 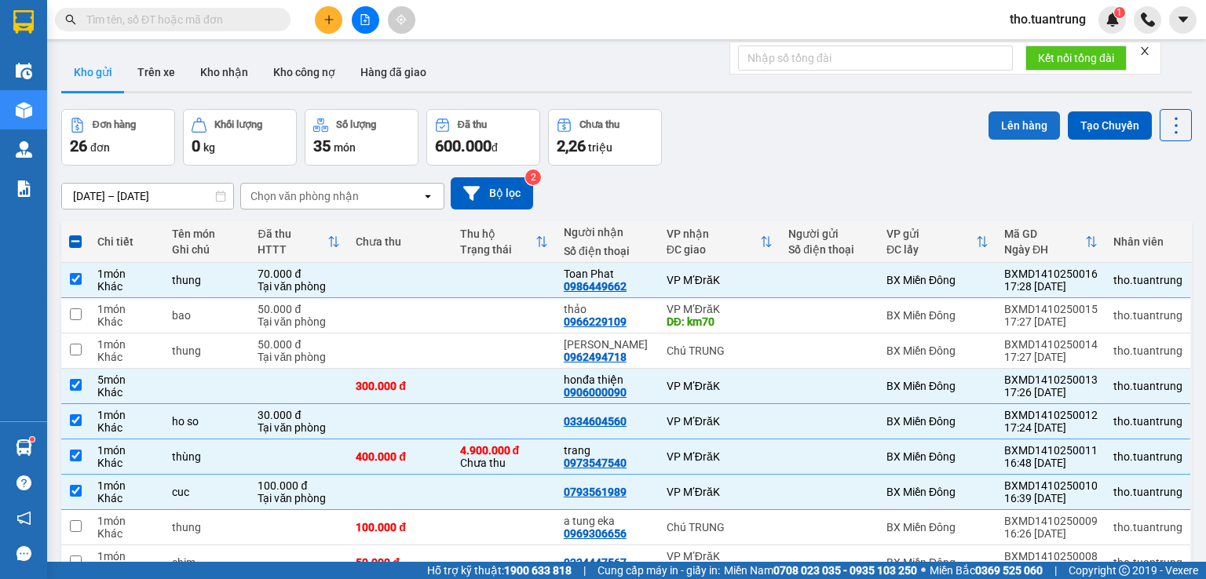 What do you see at coordinates (595, 534) in the screenshot?
I see `div: 0969306656` at bounding box center [595, 534].